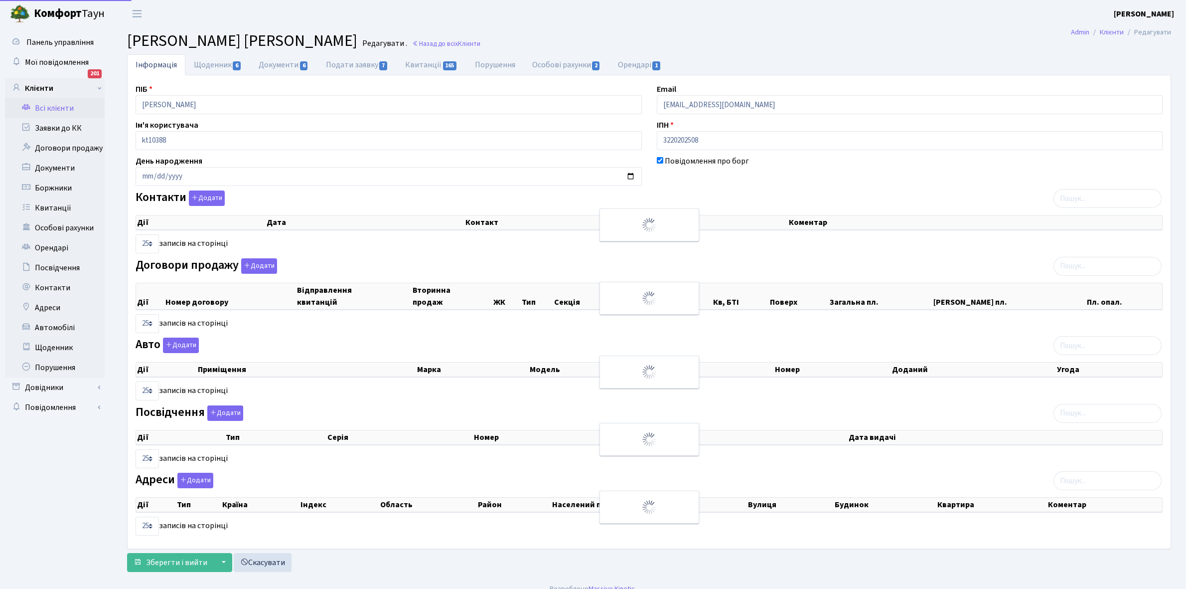 The width and height of the screenshot is (1186, 589). I want to click on a: Контакти, so click(55, 288).